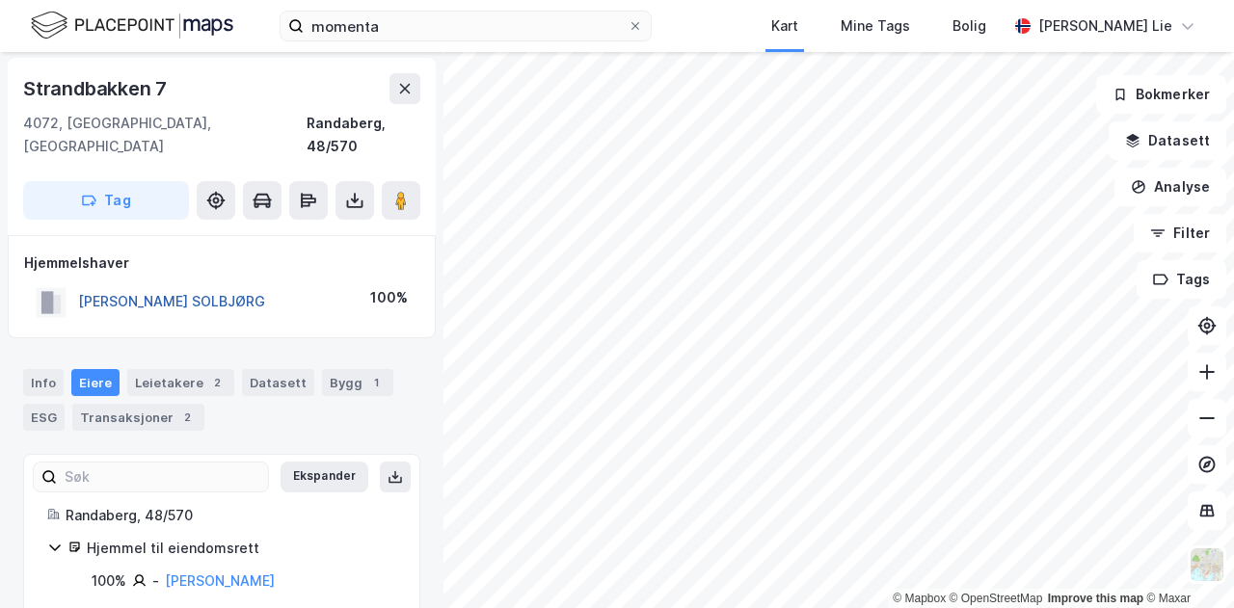  I want to click on div: Info, so click(43, 383).